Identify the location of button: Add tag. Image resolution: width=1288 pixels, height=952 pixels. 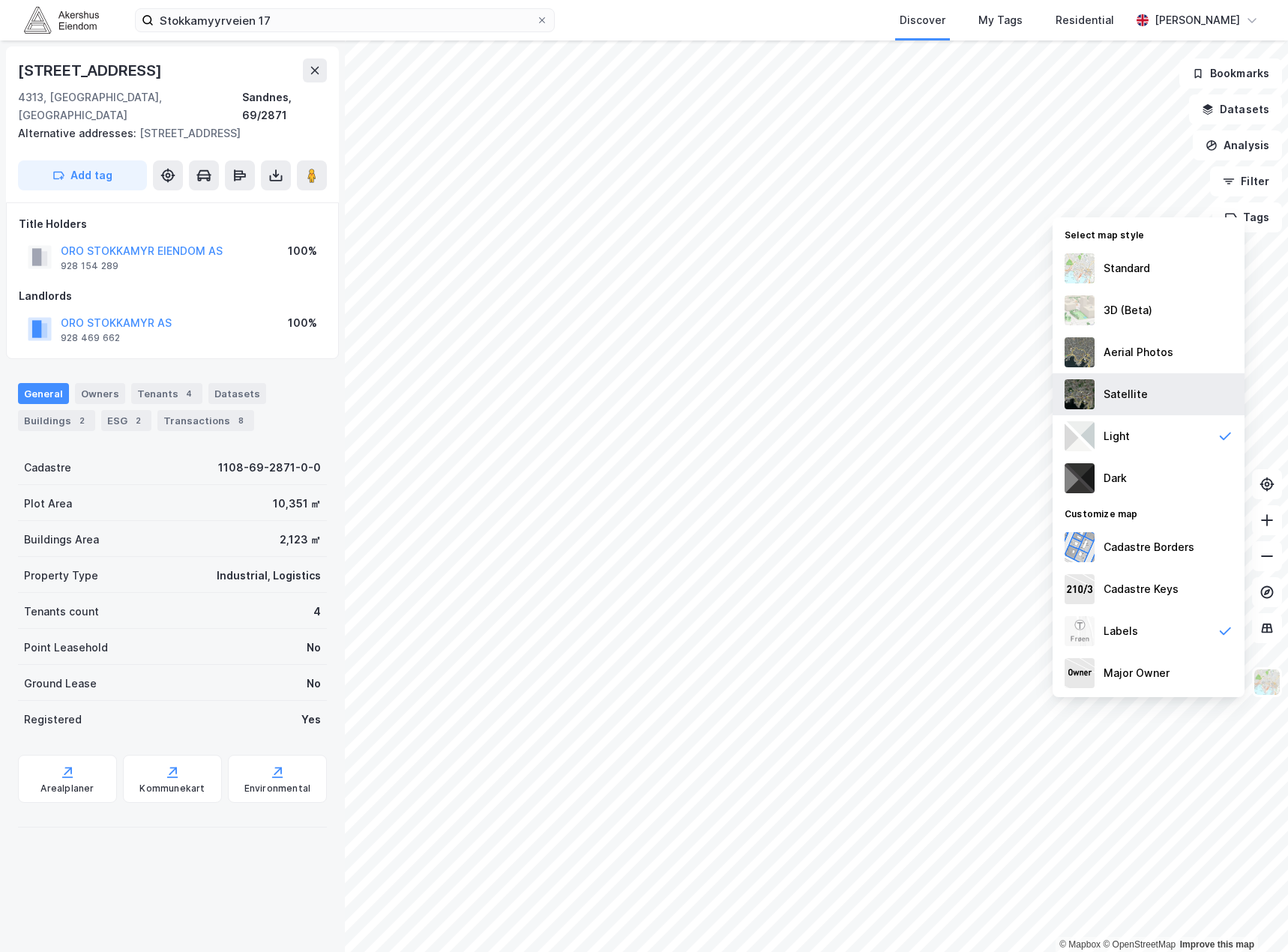
(83, 176).